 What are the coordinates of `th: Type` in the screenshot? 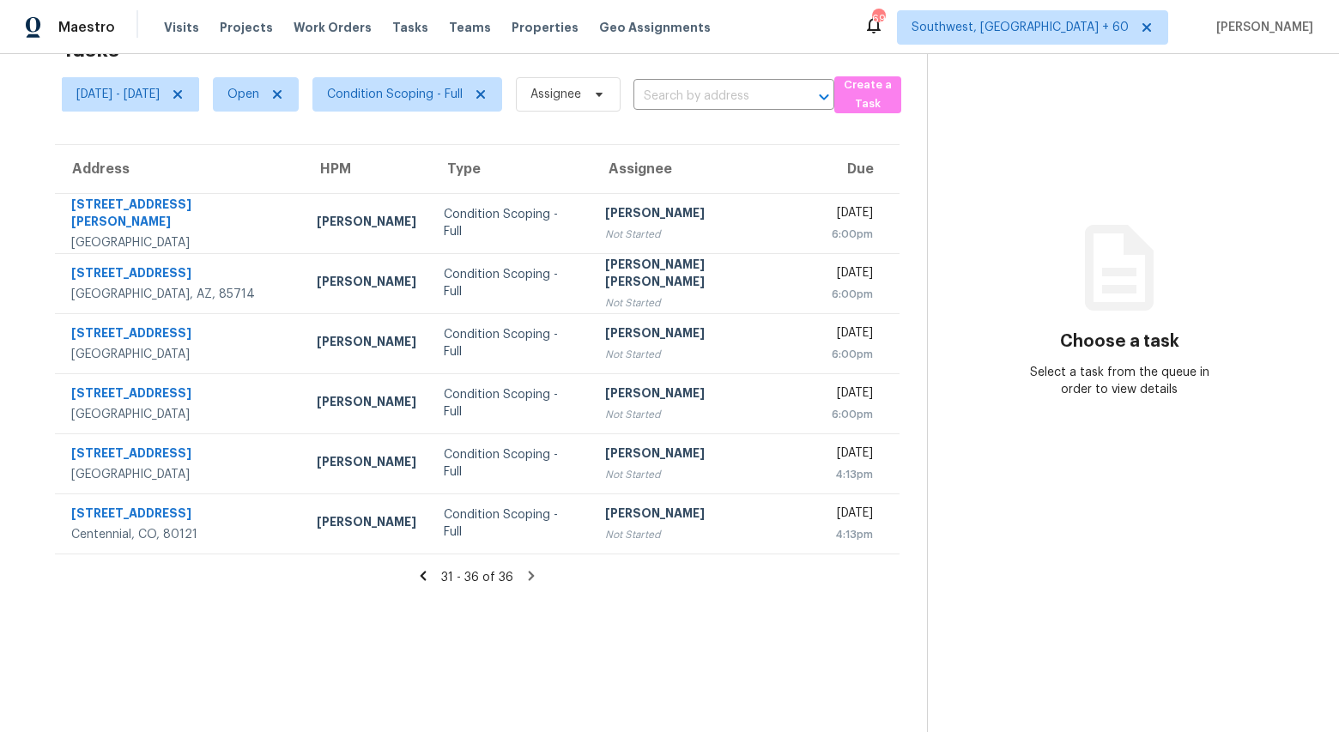 It's located at (511, 169).